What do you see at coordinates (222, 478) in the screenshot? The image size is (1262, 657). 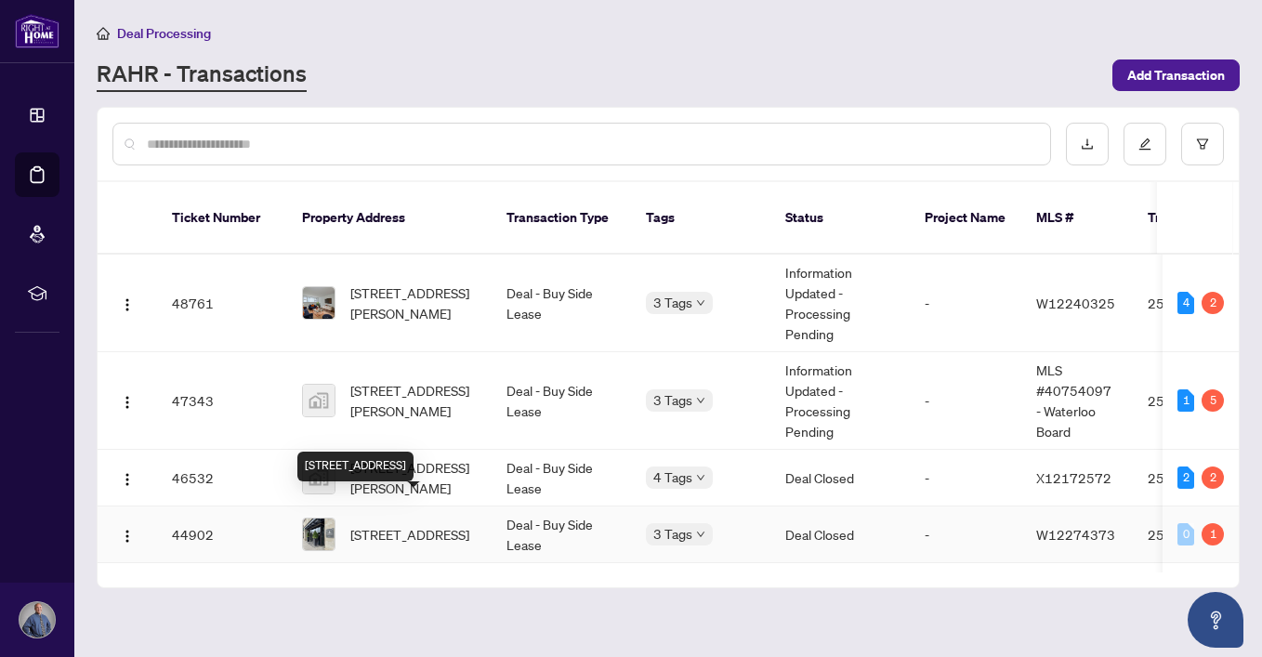 I see `td: 46532` at bounding box center [222, 478].